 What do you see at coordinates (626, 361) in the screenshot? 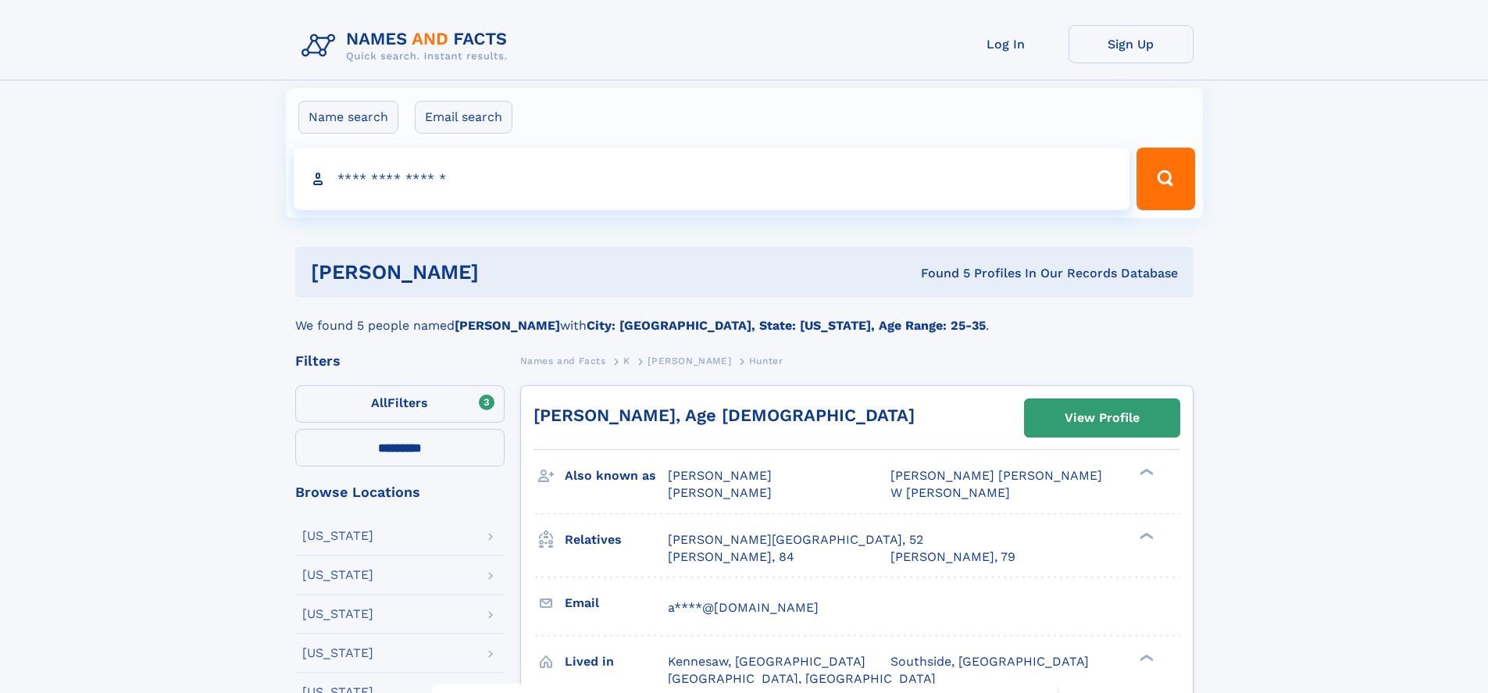
I see `span: K` at bounding box center [626, 361].